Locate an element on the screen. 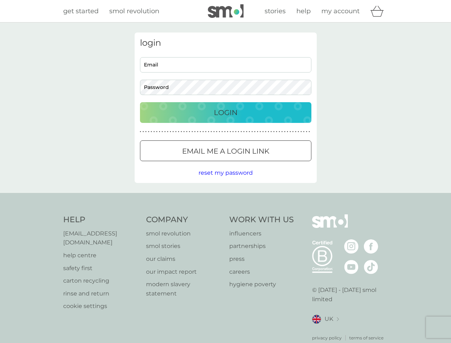 The width and height of the screenshot is (451, 343). button: Login is located at coordinates (226, 112).